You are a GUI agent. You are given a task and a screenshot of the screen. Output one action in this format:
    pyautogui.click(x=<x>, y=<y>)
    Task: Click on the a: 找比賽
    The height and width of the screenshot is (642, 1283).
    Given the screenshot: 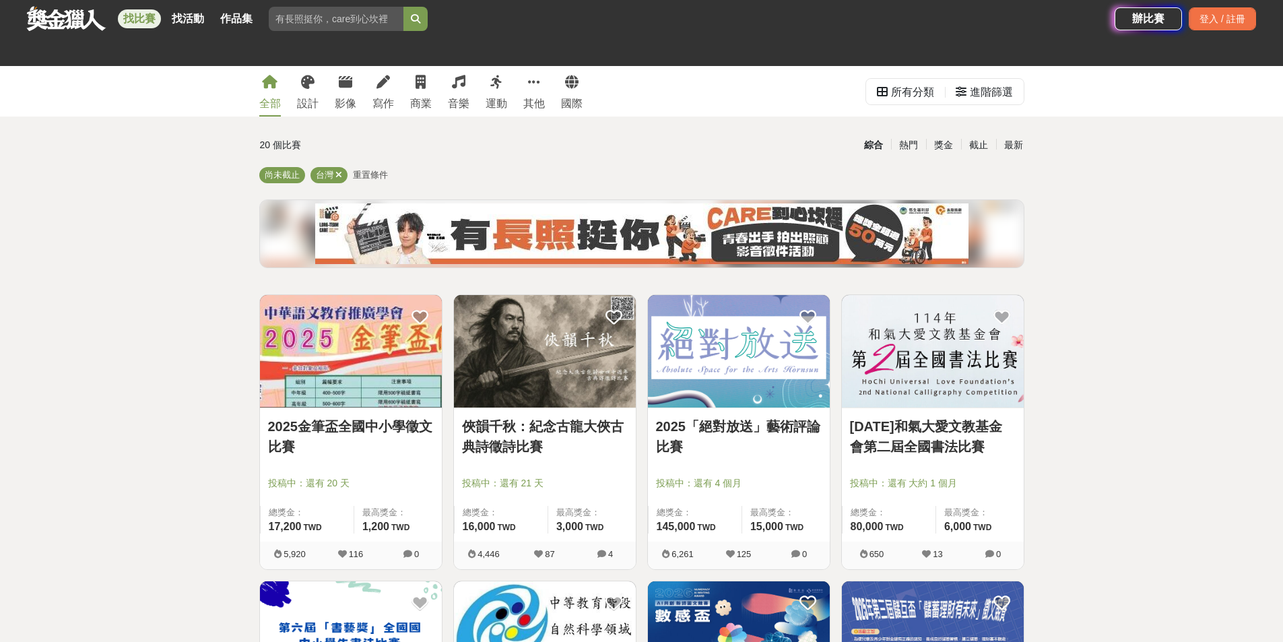 What is the action you would take?
    pyautogui.click(x=139, y=19)
    